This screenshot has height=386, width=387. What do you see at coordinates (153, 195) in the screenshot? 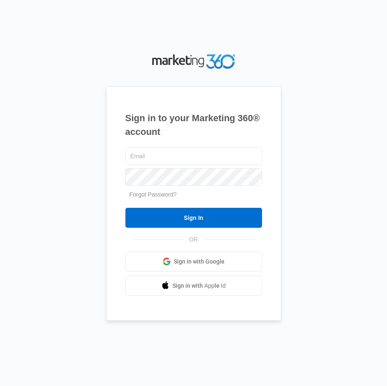
I see `a: Forgot Password?` at bounding box center [153, 195].